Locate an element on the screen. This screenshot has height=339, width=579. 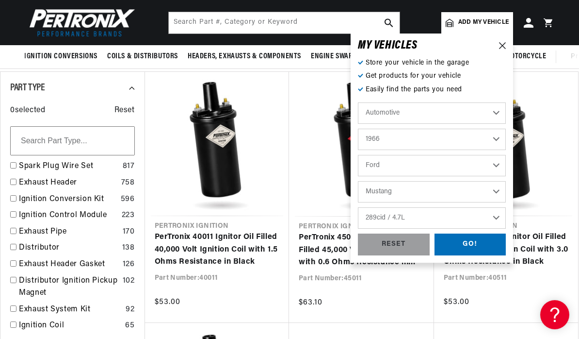
a: Exhaust Pipe is located at coordinates (69, 232).